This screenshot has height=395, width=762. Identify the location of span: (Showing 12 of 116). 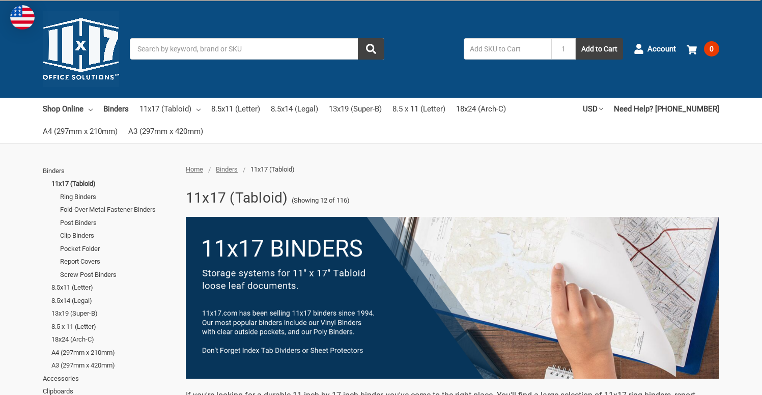
(321, 200).